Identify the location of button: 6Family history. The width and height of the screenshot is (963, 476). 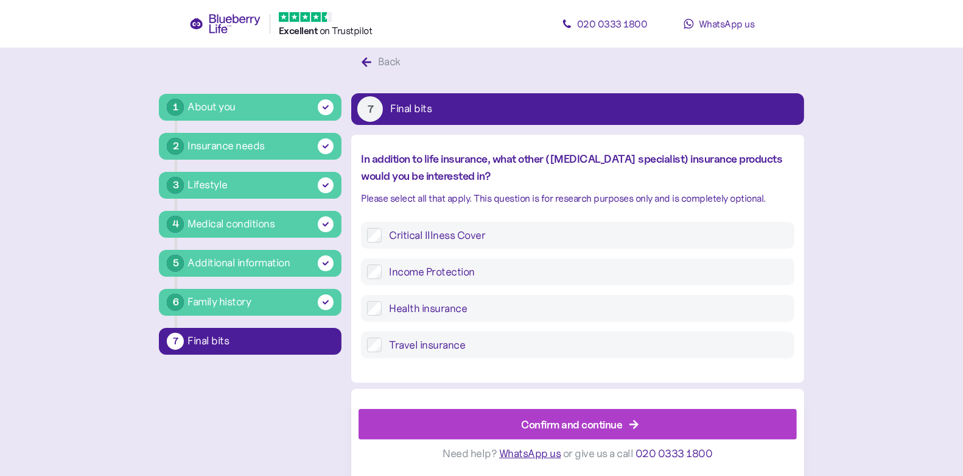
(250, 302).